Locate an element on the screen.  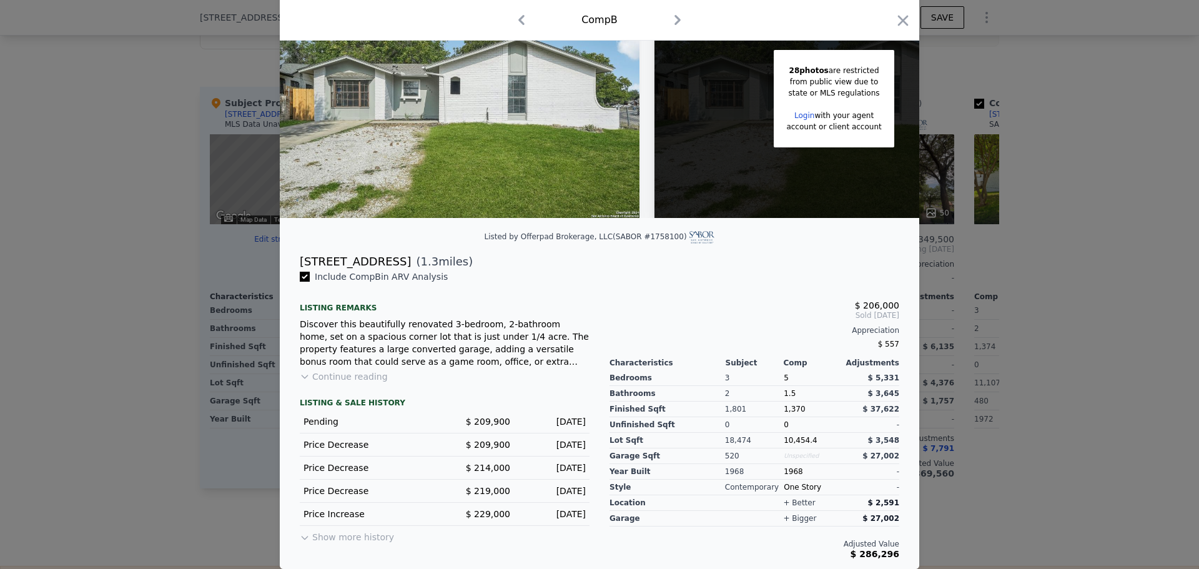
span: 1.3 is located at coordinates (430, 261).